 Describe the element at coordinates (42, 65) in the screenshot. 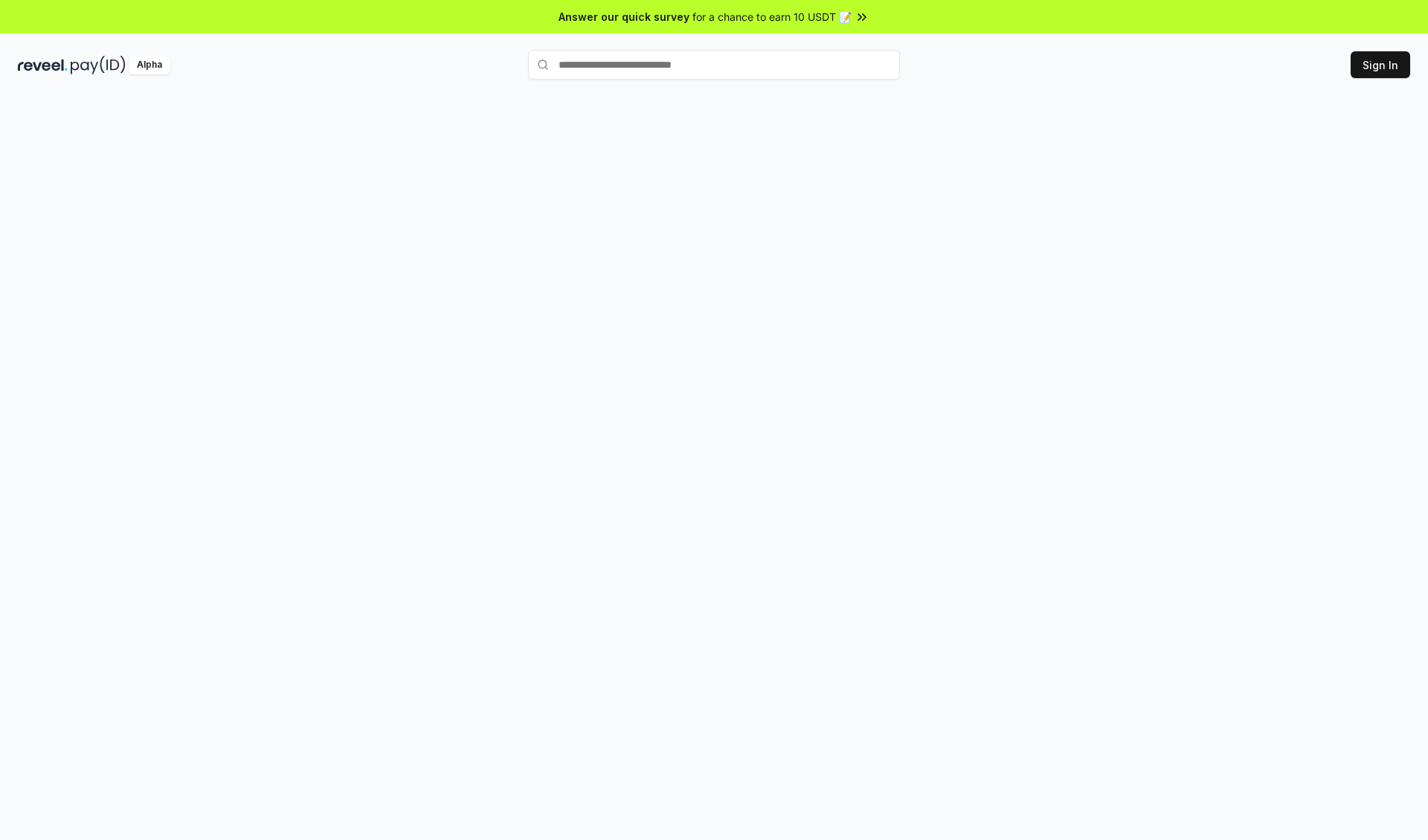

I see `img: reveel_dark` at that location.